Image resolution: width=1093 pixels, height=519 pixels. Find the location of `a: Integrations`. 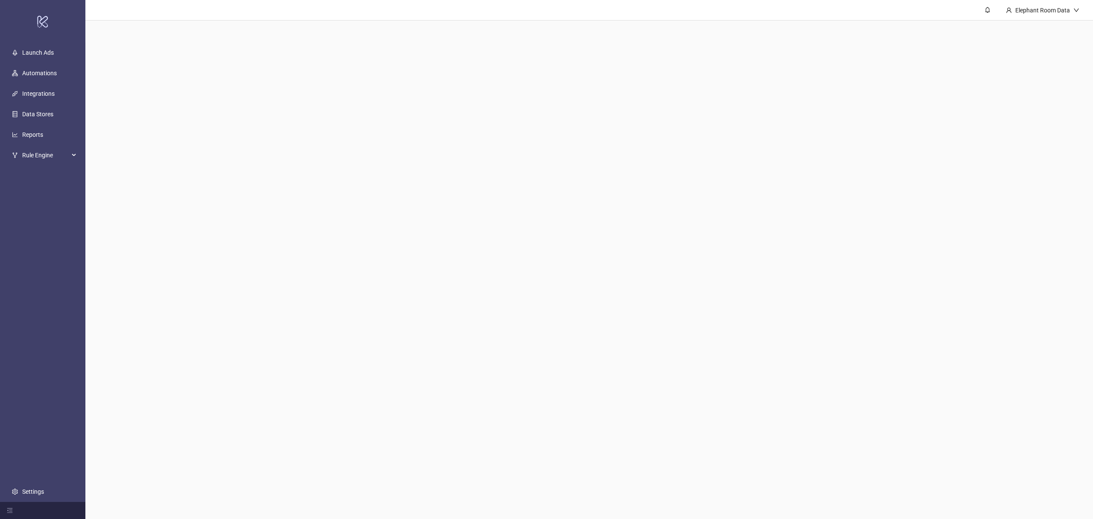

a: Integrations is located at coordinates (38, 94).